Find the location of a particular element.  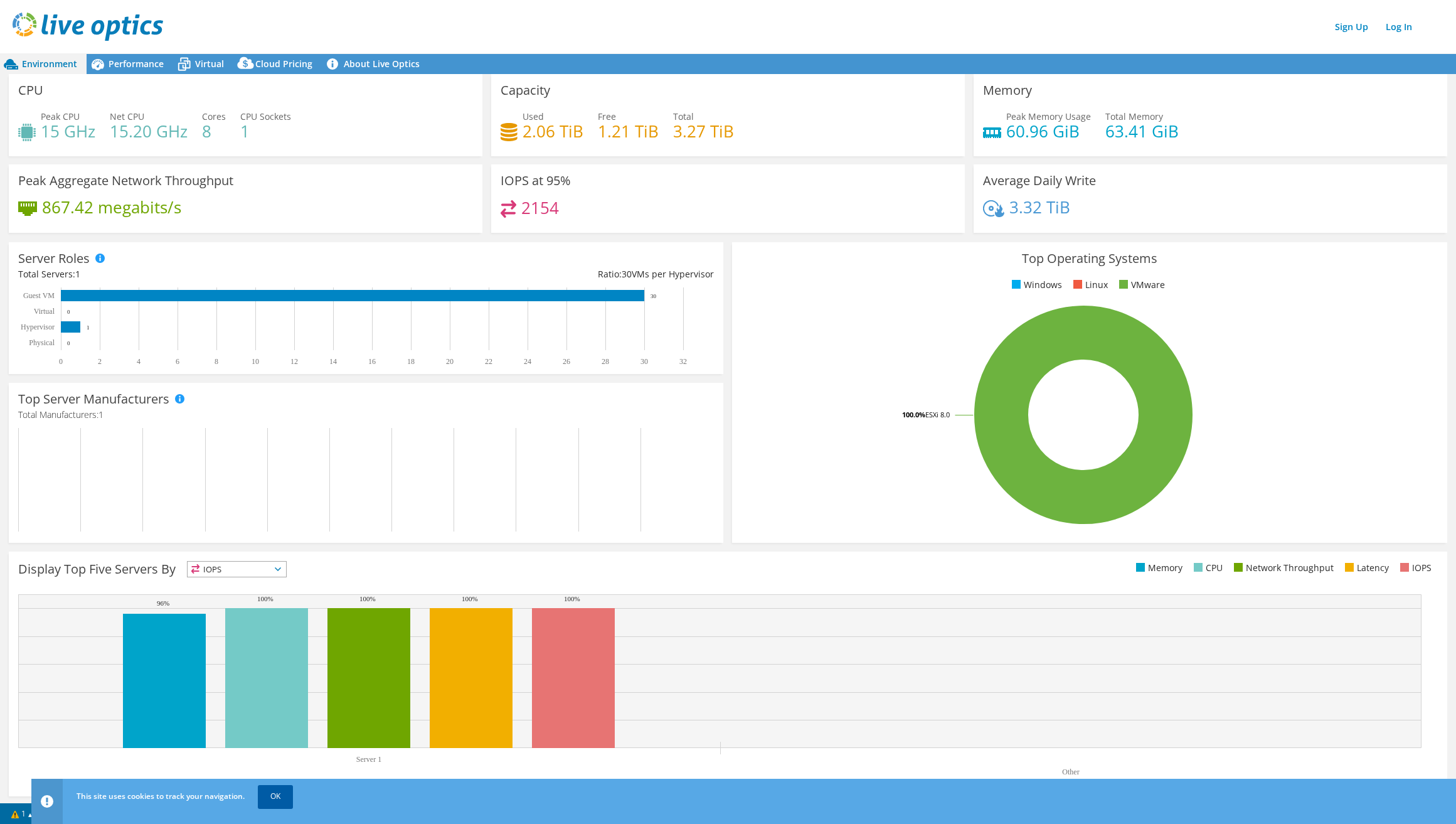

h4: 1 is located at coordinates (266, 131).